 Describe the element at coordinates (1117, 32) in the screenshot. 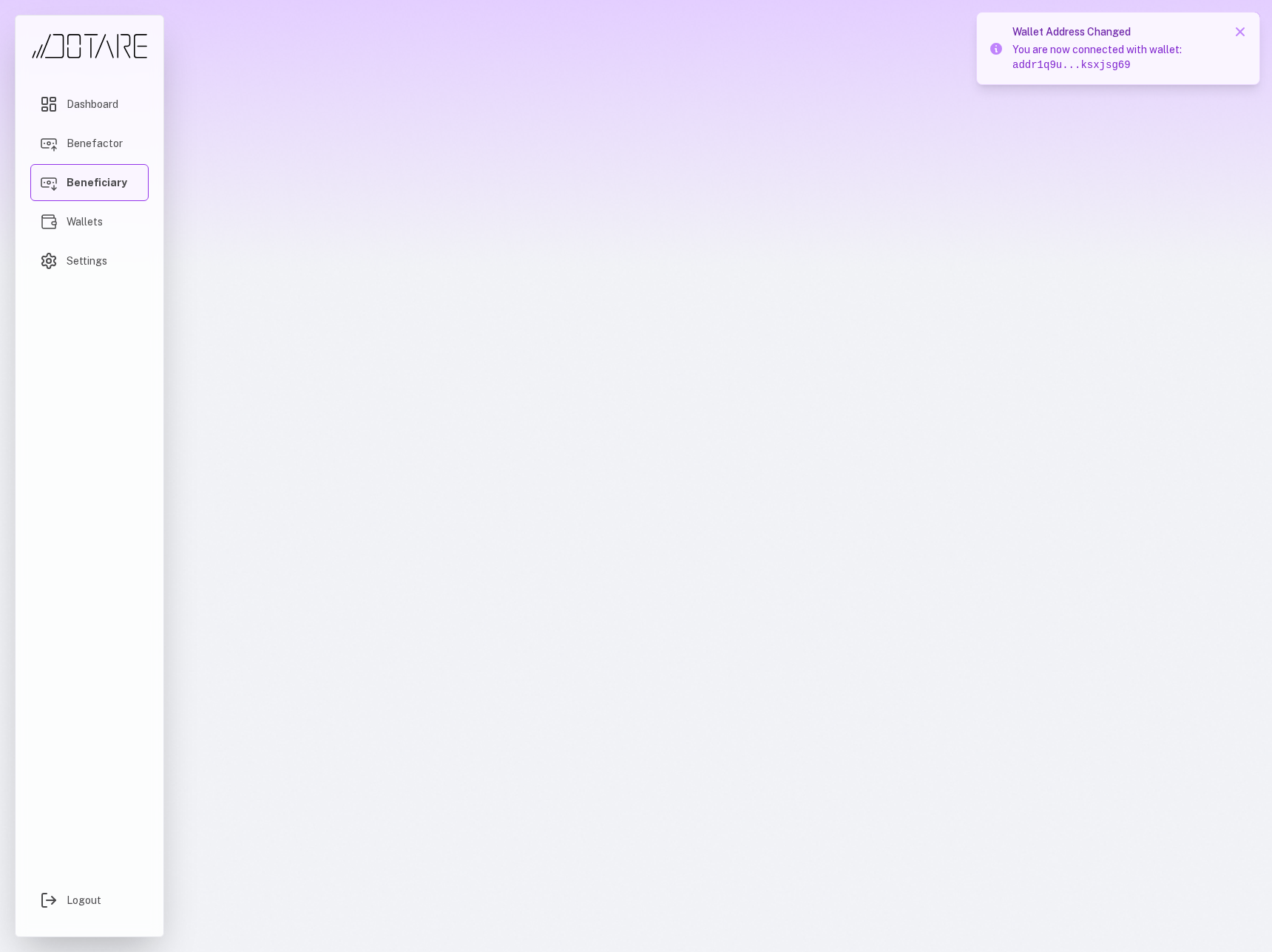

I see `h3: Wallet Address Changed` at that location.